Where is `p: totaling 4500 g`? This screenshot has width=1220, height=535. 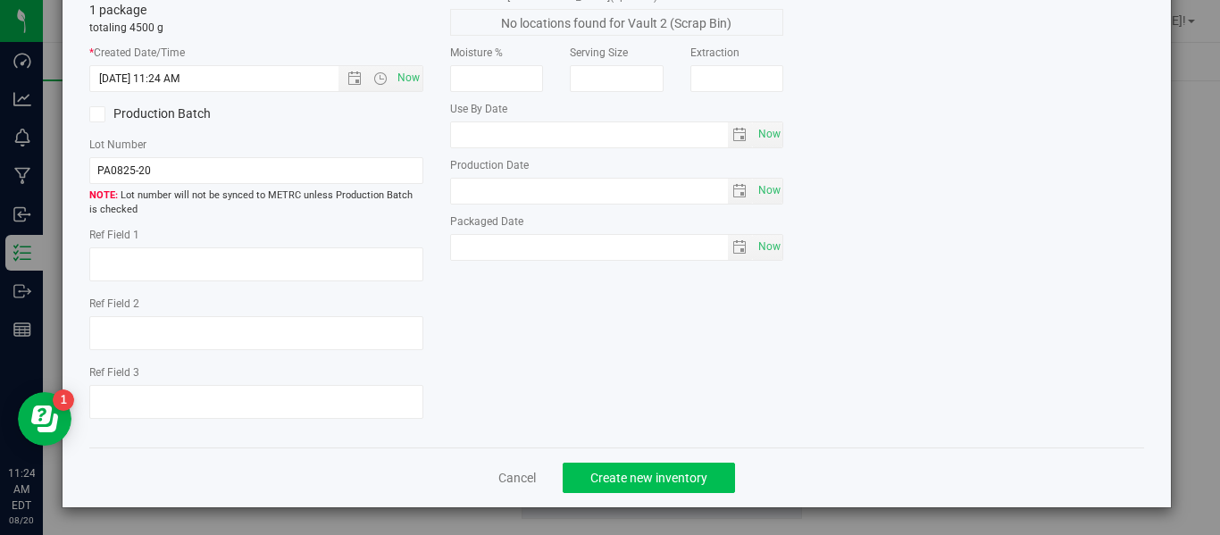
p: totaling 4500 g is located at coordinates (256, 28).